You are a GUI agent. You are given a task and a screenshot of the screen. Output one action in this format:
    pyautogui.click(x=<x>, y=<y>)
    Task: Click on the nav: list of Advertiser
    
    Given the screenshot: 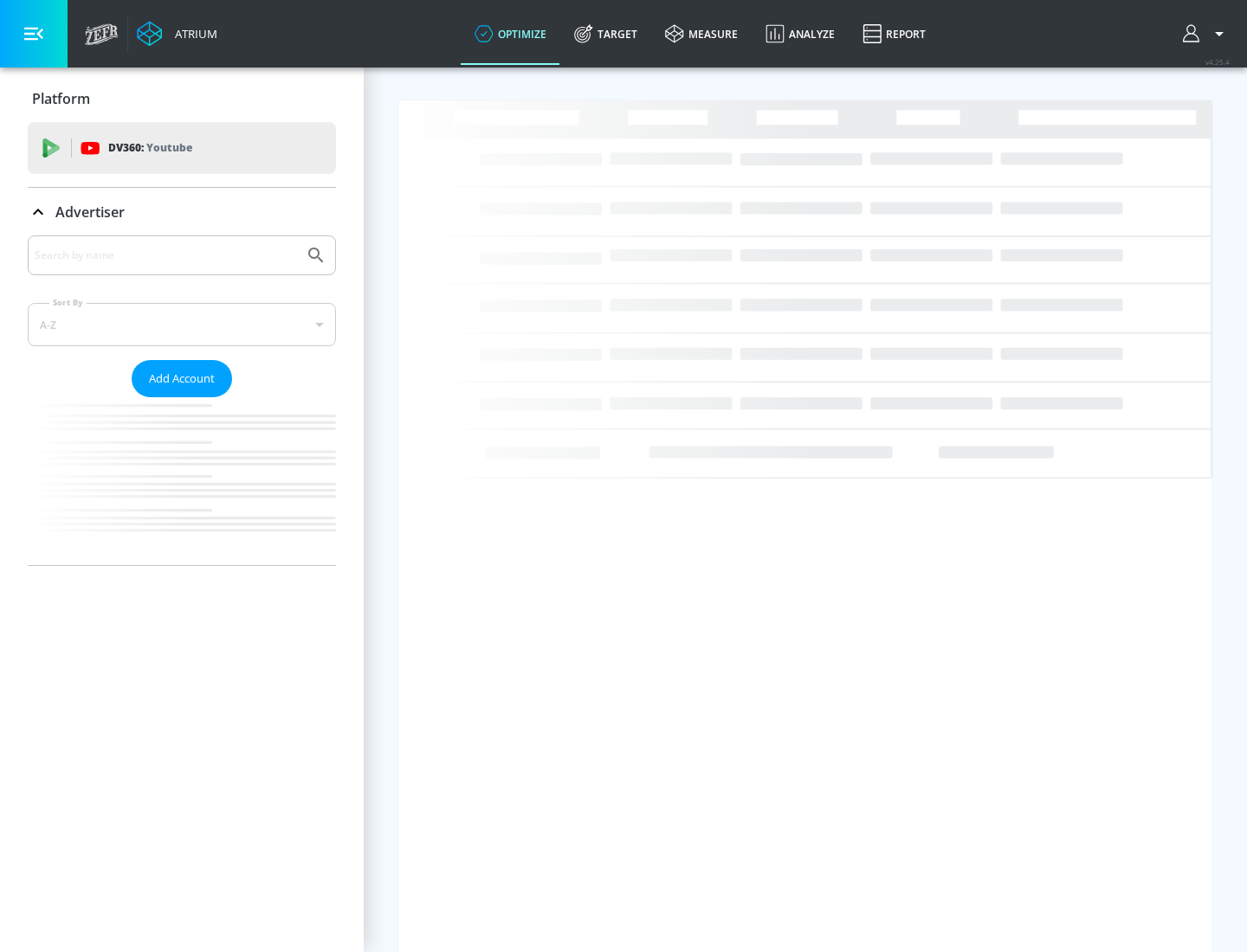 What is the action you would take?
    pyautogui.click(x=182, y=481)
    